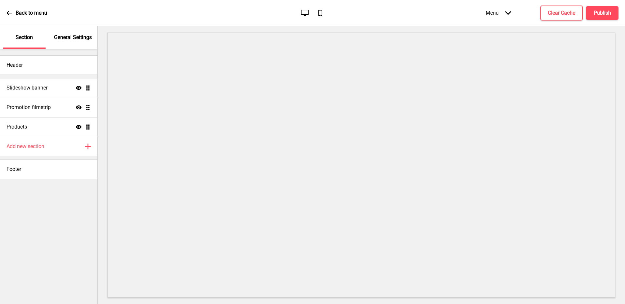  What do you see at coordinates (73, 37) in the screenshot?
I see `p: General Settings` at bounding box center [73, 37].